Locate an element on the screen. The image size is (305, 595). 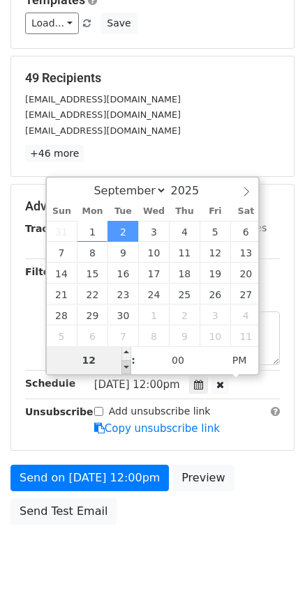
span: October 10, 2025 is located at coordinates (215, 336).